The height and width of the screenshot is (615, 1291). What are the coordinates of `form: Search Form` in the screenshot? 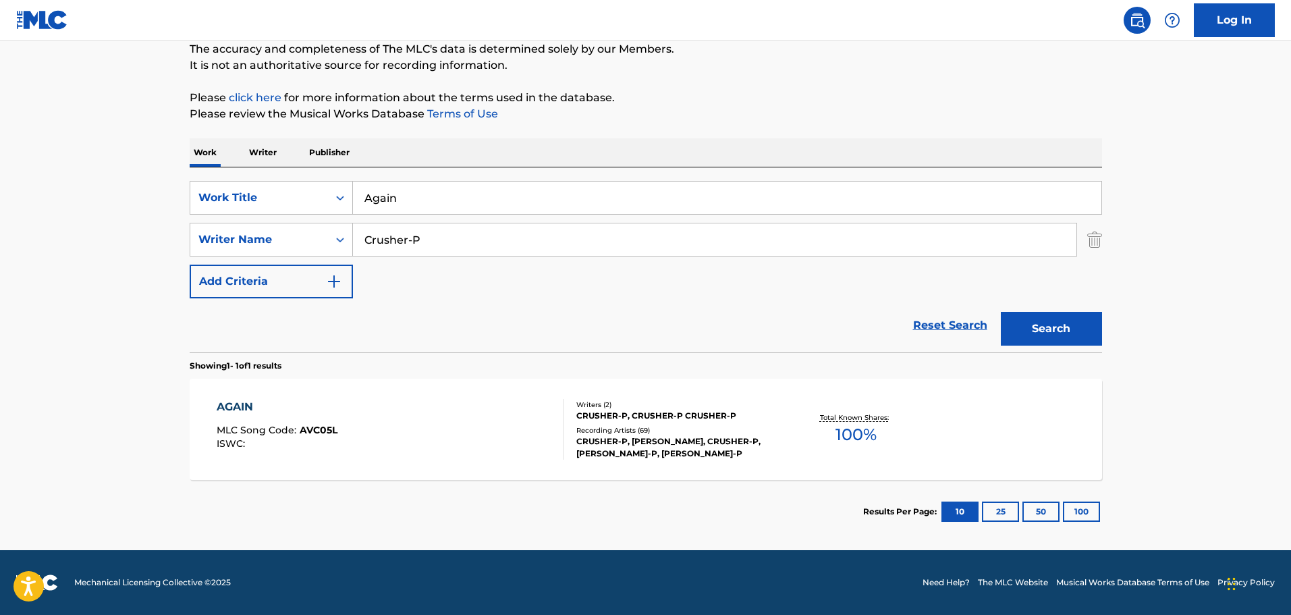 It's located at (646, 267).